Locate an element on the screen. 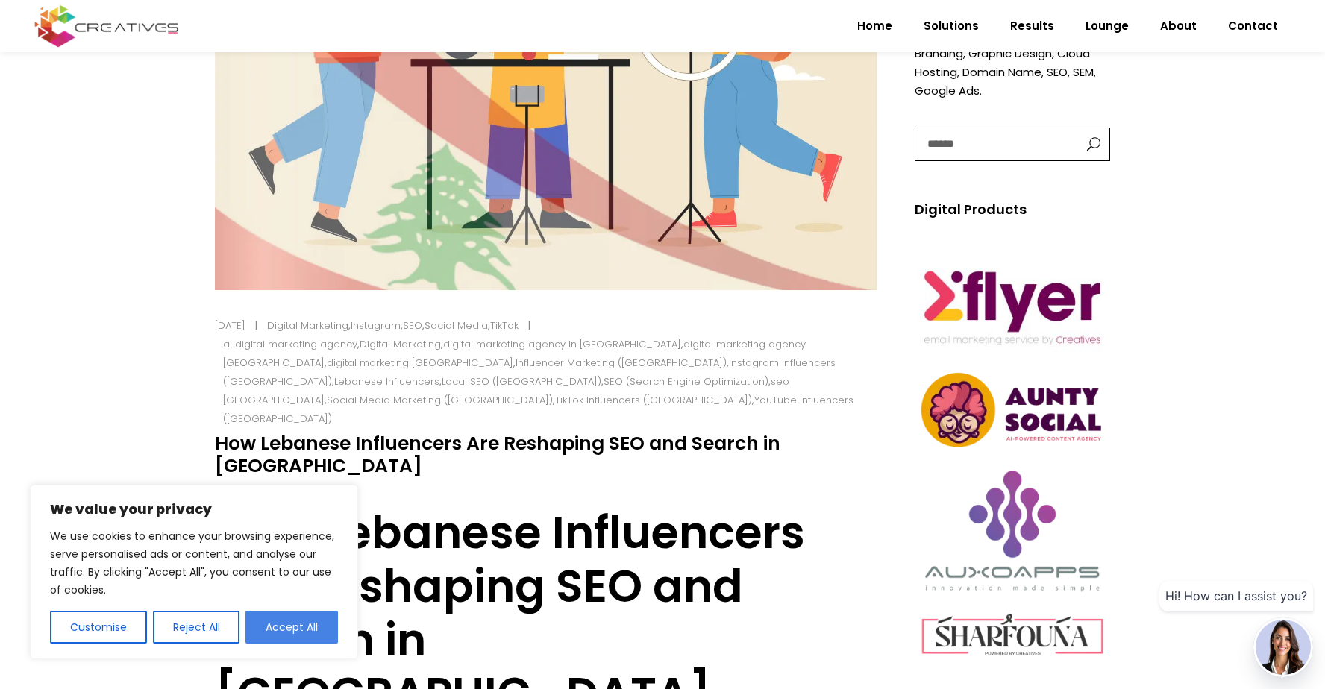 Image resolution: width=1325 pixels, height=689 pixels. button: button is located at coordinates (1091, 144).